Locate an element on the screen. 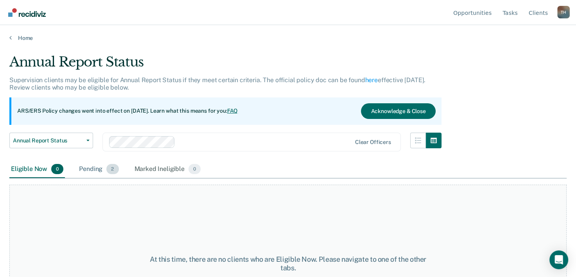 Image resolution: width=576 pixels, height=277 pixels. div: Annual Report Status is located at coordinates (225, 65).